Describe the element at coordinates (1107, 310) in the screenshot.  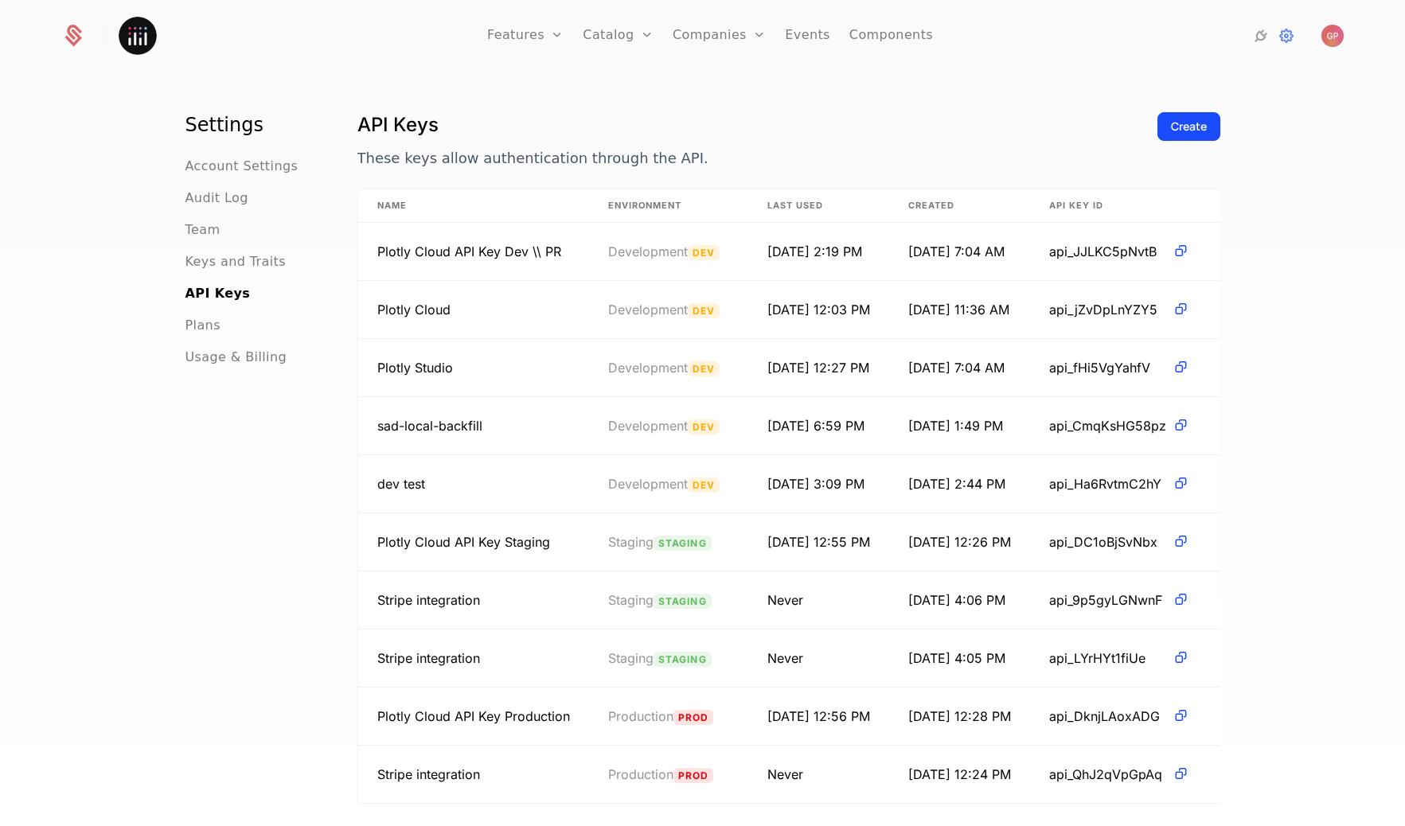
I see `span: api_jZvDpLnYZY5` at that location.